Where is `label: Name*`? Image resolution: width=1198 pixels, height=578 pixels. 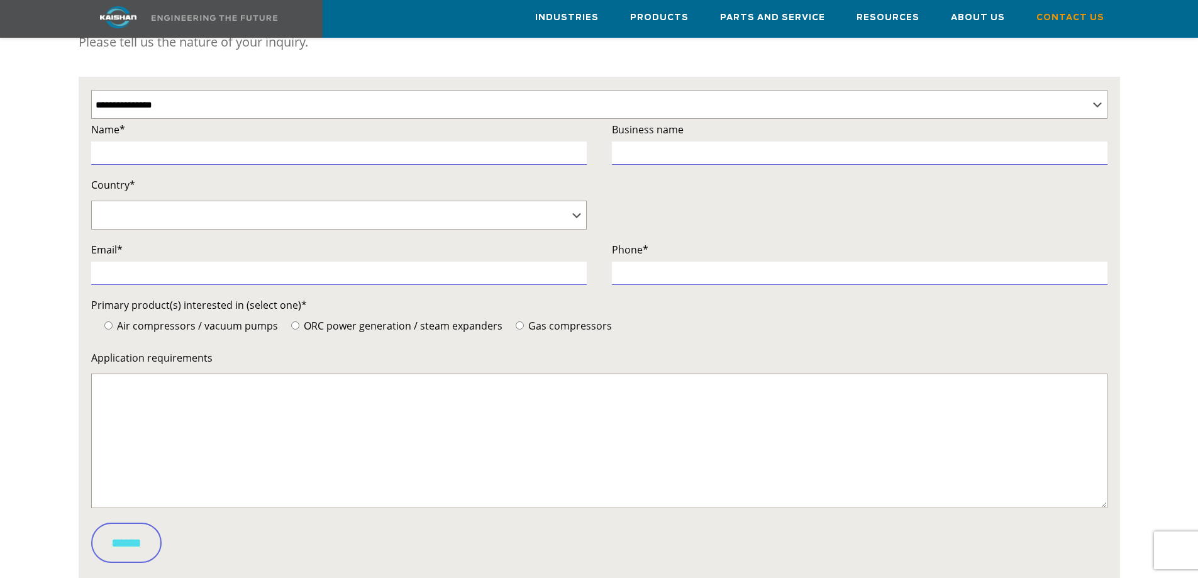
label: Name* is located at coordinates (339, 130).